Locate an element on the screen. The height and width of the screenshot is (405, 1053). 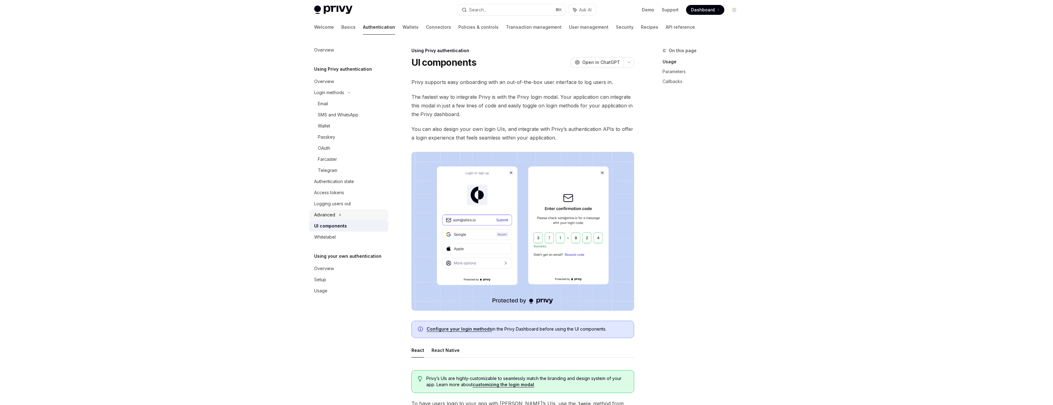
a: Basics is located at coordinates (348, 27).